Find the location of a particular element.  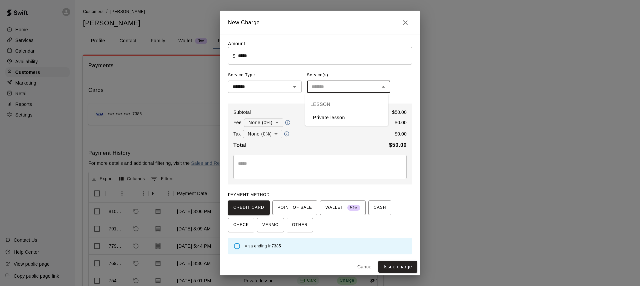

span: OTHER is located at coordinates (300, 225).